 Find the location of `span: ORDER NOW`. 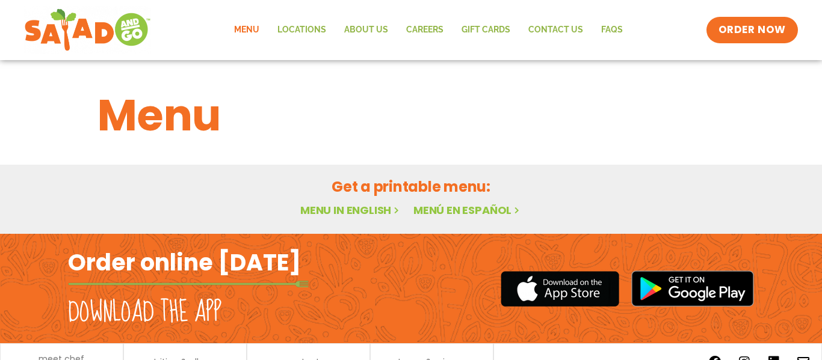

span: ORDER NOW is located at coordinates (752, 30).